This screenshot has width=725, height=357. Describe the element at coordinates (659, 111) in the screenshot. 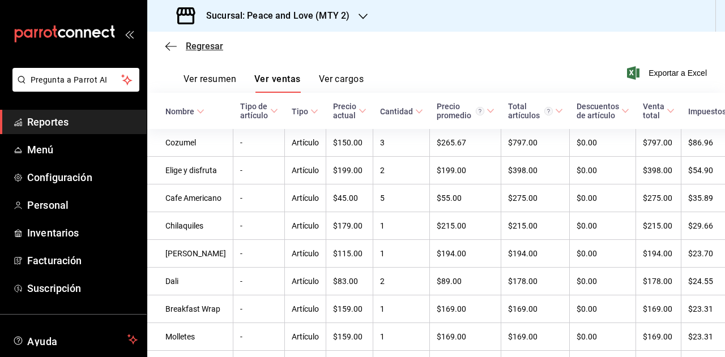

I see `span: Venta total` at that location.